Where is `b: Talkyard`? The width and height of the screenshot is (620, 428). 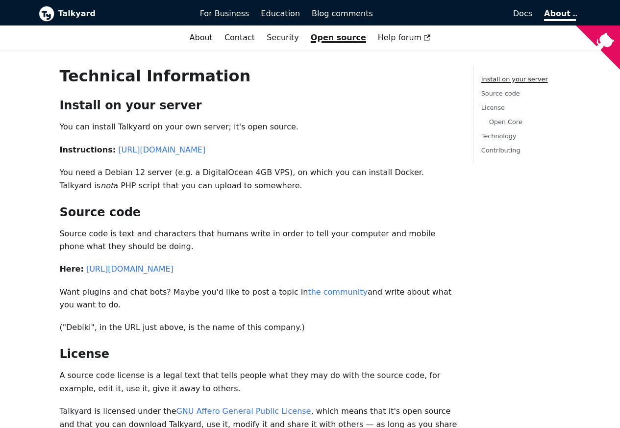
b: Talkyard is located at coordinates (122, 14).